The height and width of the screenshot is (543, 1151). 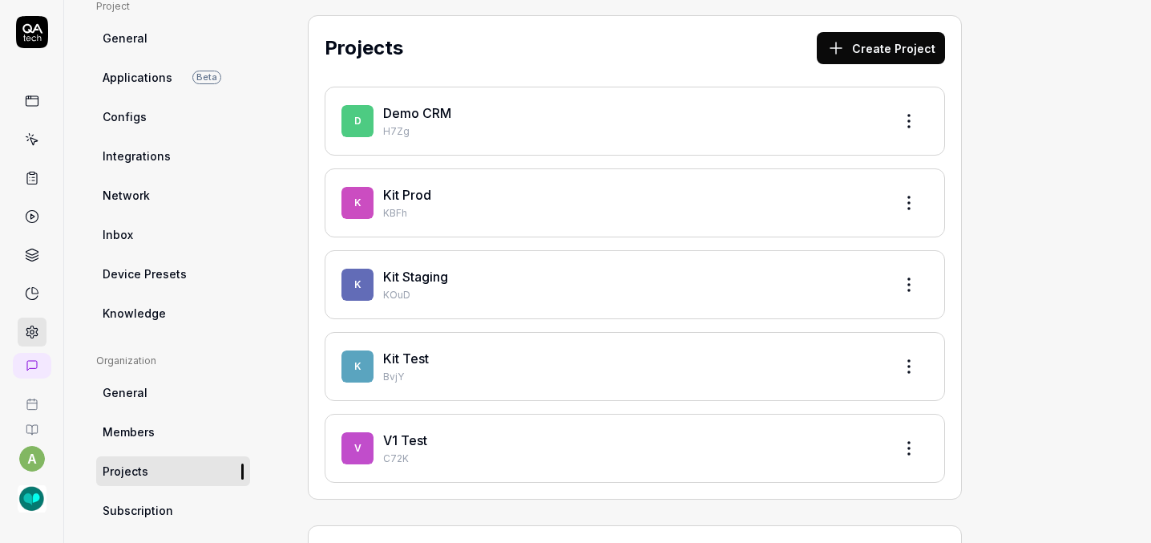 What do you see at coordinates (631, 377) in the screenshot?
I see `p: BvjY` at bounding box center [631, 377].